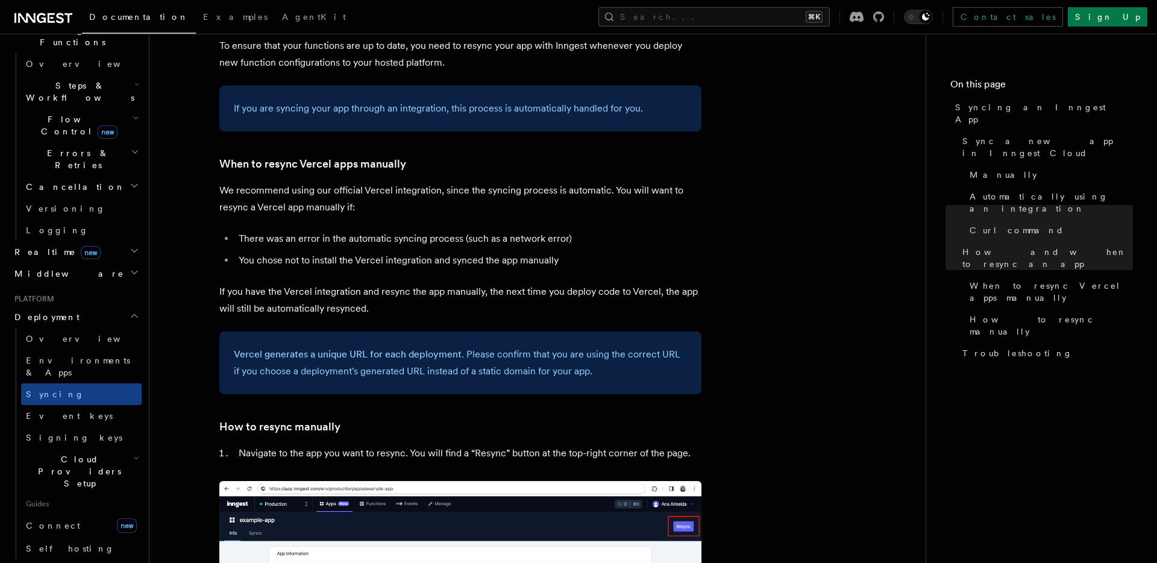  What do you see at coordinates (53, 526) in the screenshot?
I see `span: Connect` at bounding box center [53, 526].